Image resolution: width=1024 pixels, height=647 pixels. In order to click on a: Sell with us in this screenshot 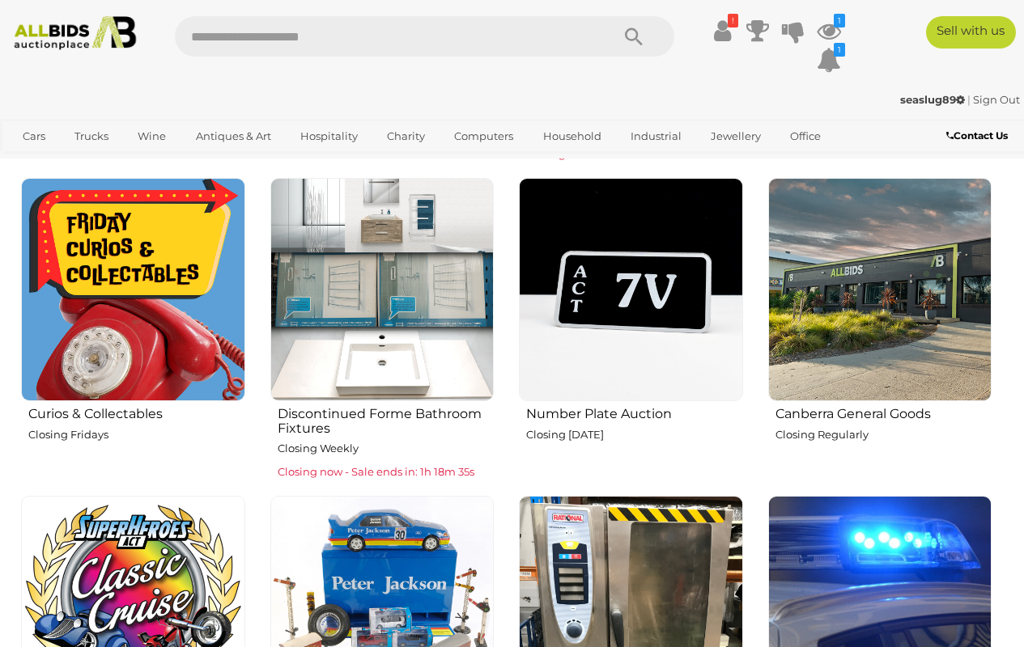, I will do `click(970, 32)`.